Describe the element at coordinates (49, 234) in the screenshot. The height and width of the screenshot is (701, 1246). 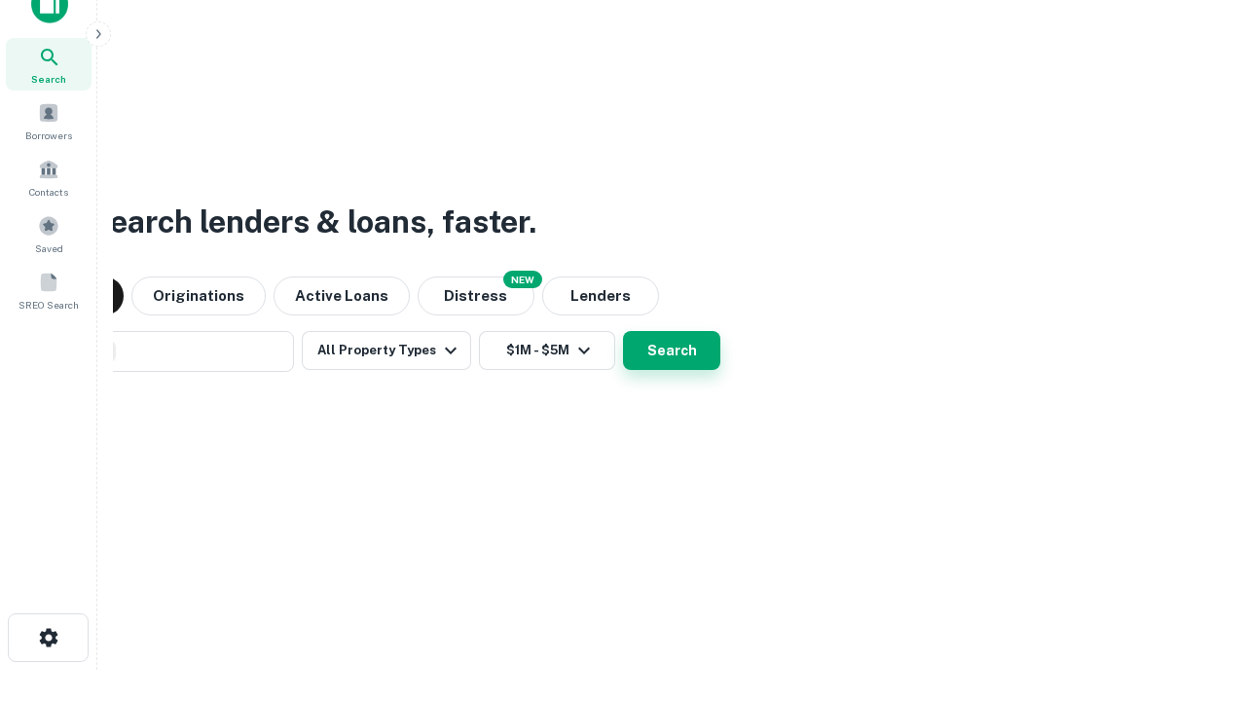
I see `div: Saved` at that location.